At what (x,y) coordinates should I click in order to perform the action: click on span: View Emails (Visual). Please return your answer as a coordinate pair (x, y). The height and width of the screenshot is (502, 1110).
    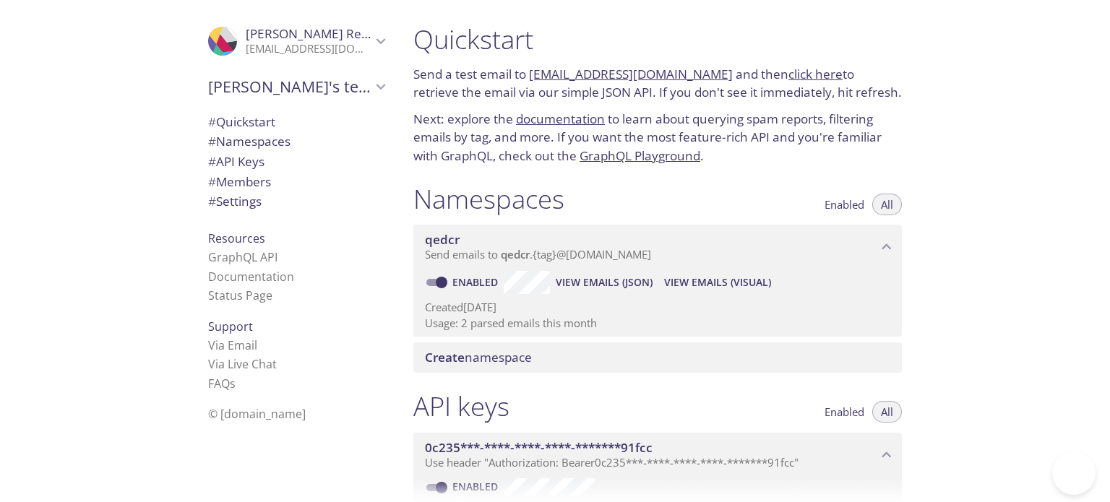
    Looking at the image, I should click on (718, 283).